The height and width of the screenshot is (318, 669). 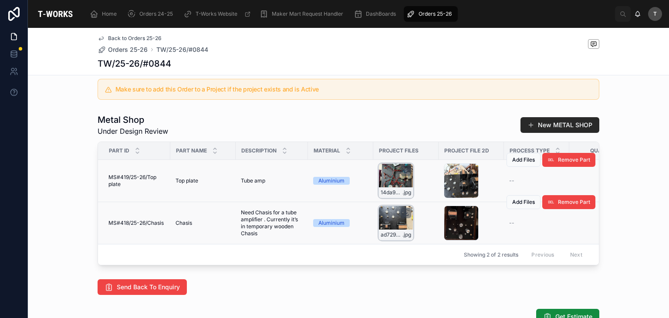 I want to click on a: Orders 24-25, so click(x=152, y=14).